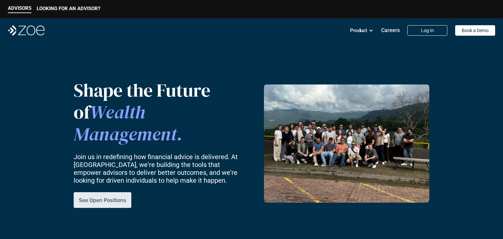  What do you see at coordinates (359, 30) in the screenshot?
I see `p: Product` at bounding box center [359, 30].